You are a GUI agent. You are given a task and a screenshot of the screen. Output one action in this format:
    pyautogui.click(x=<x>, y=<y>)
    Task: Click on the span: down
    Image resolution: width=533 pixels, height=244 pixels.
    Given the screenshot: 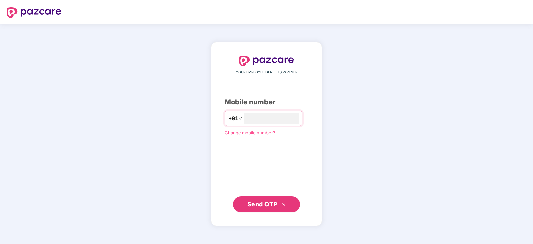 What is the action you would take?
    pyautogui.click(x=240, y=118)
    